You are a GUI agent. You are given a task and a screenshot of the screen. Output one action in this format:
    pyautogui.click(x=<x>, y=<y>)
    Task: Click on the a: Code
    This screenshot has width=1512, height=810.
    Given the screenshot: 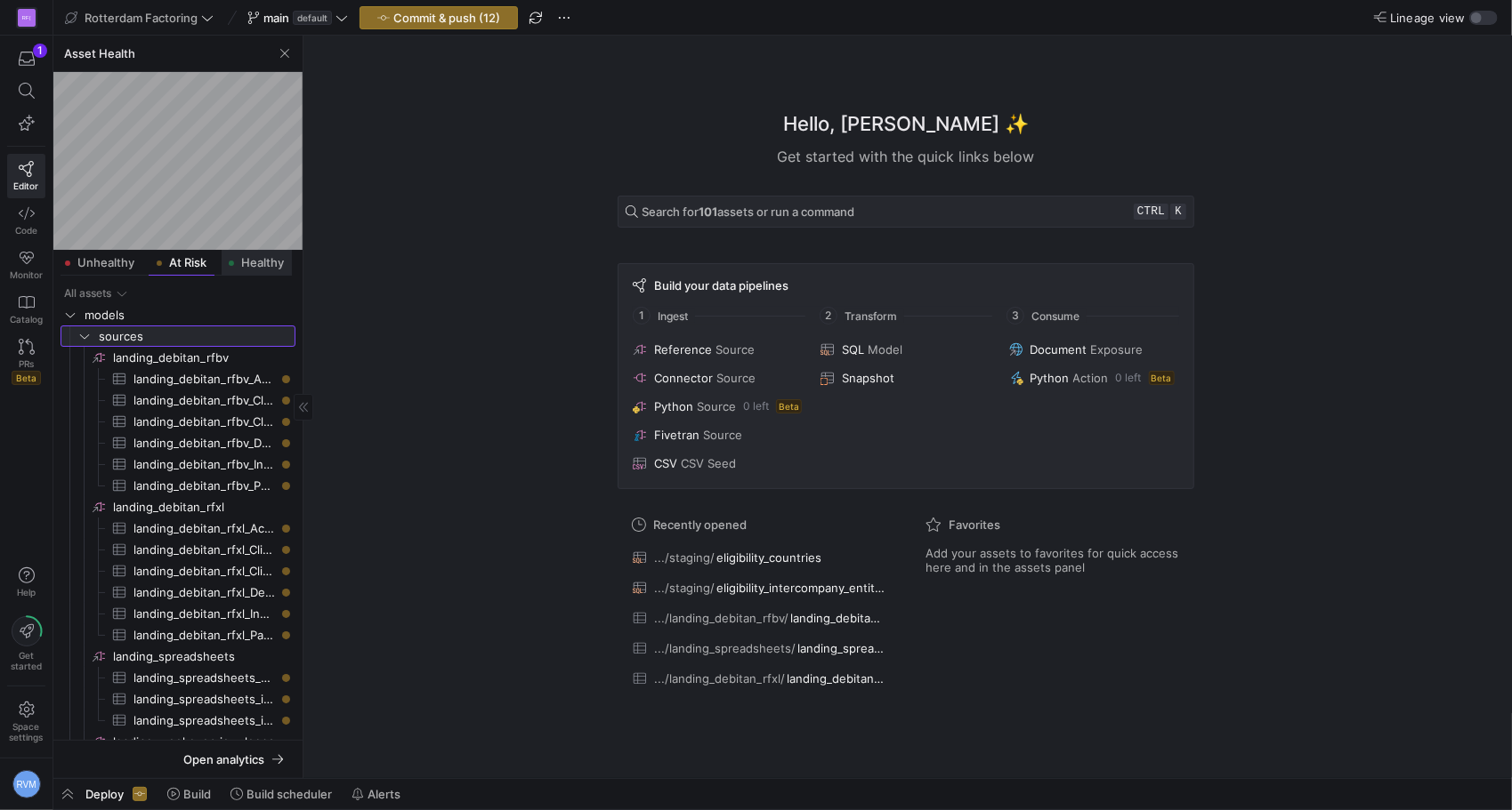 What is the action you would take?
    pyautogui.click(x=26, y=221)
    